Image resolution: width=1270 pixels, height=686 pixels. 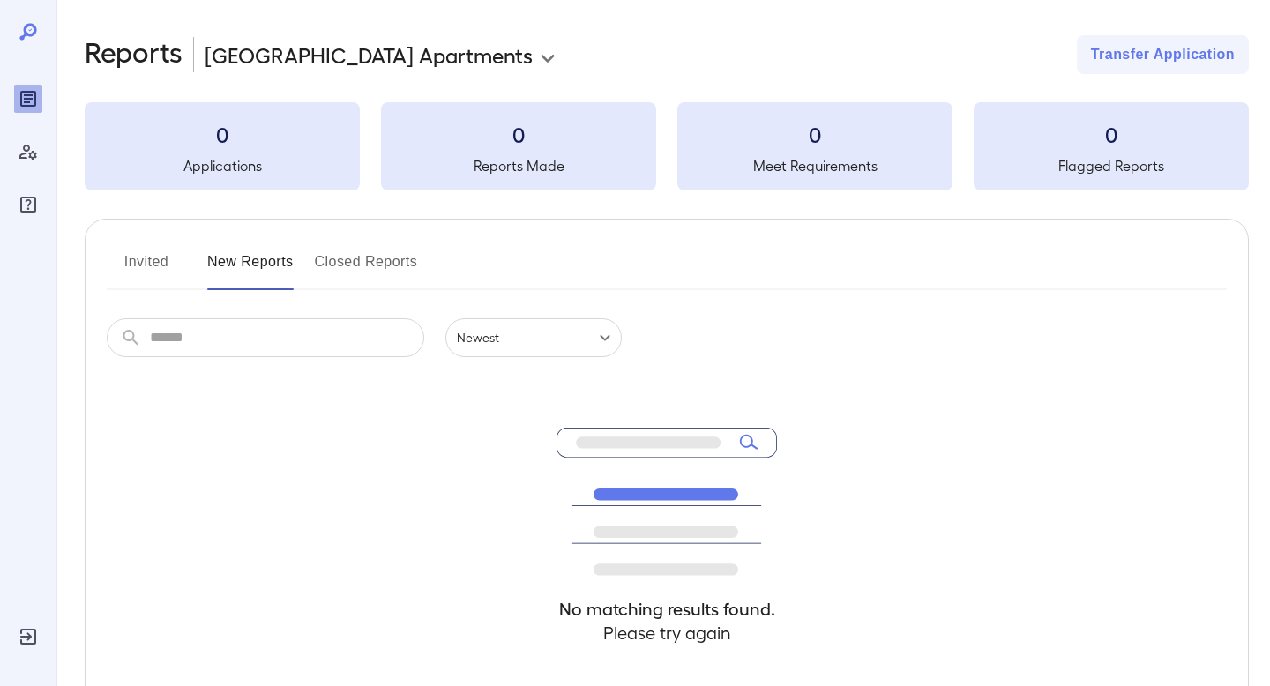 I want to click on h5: Applications, so click(x=222, y=166).